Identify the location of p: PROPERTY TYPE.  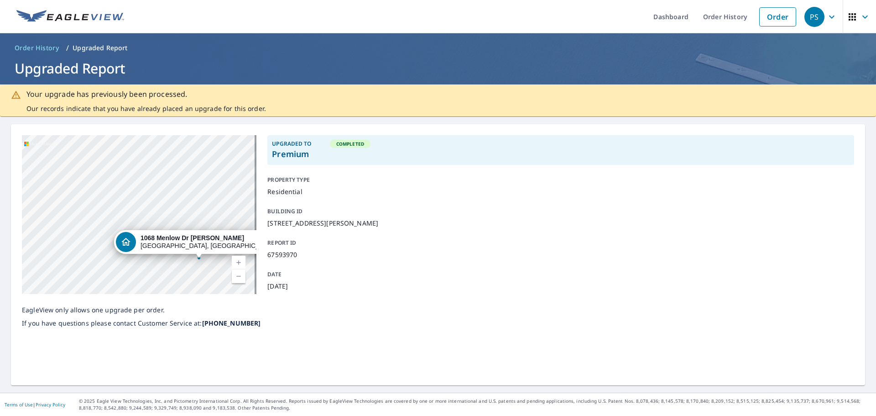
(559, 180).